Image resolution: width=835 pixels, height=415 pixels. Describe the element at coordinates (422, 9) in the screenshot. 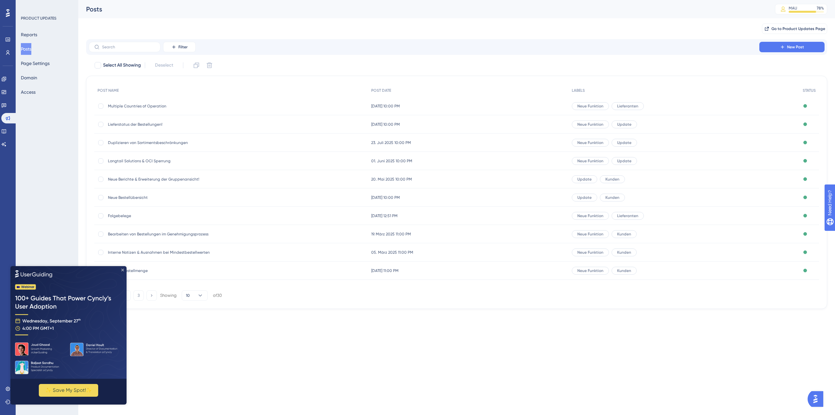

I see `div: Posts` at that location.